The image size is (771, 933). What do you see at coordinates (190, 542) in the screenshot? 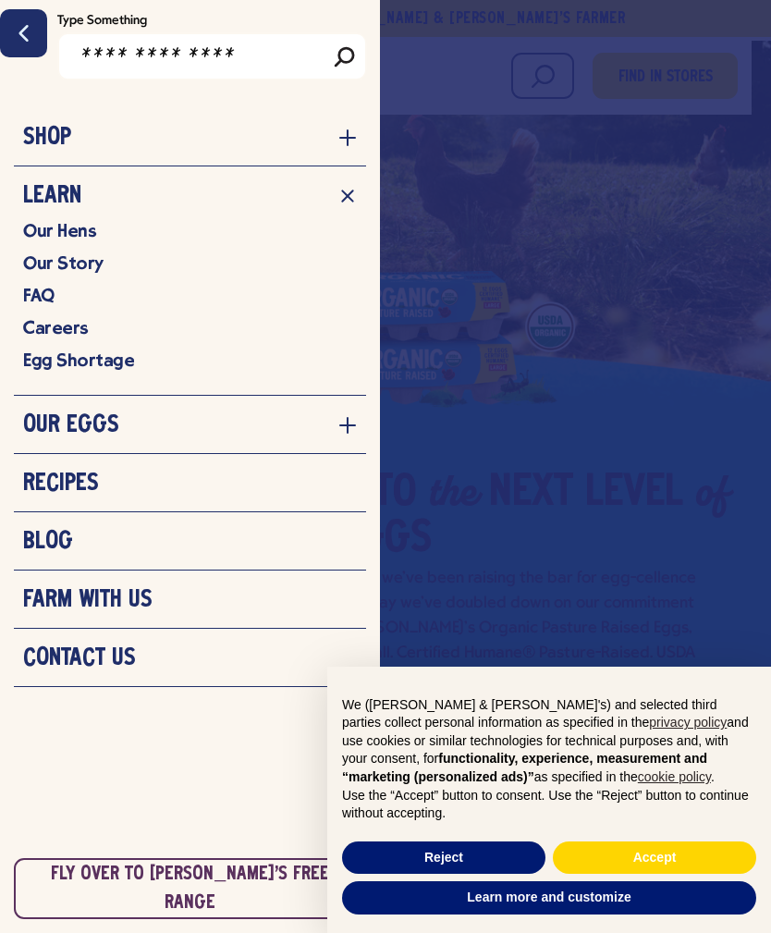
I see `a: Blog` at bounding box center [190, 542].